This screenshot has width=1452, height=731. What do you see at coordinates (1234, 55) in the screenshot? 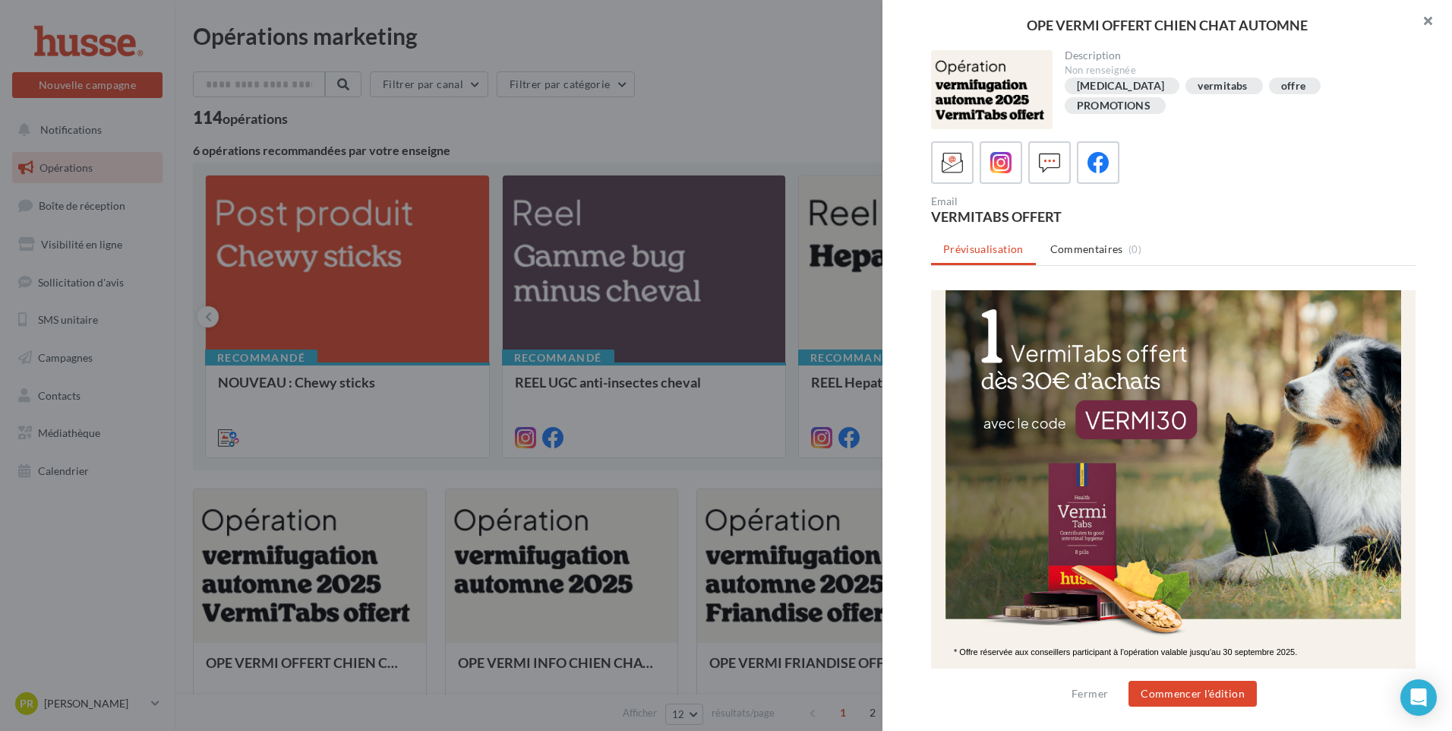
I see `div: Description` at bounding box center [1234, 55].